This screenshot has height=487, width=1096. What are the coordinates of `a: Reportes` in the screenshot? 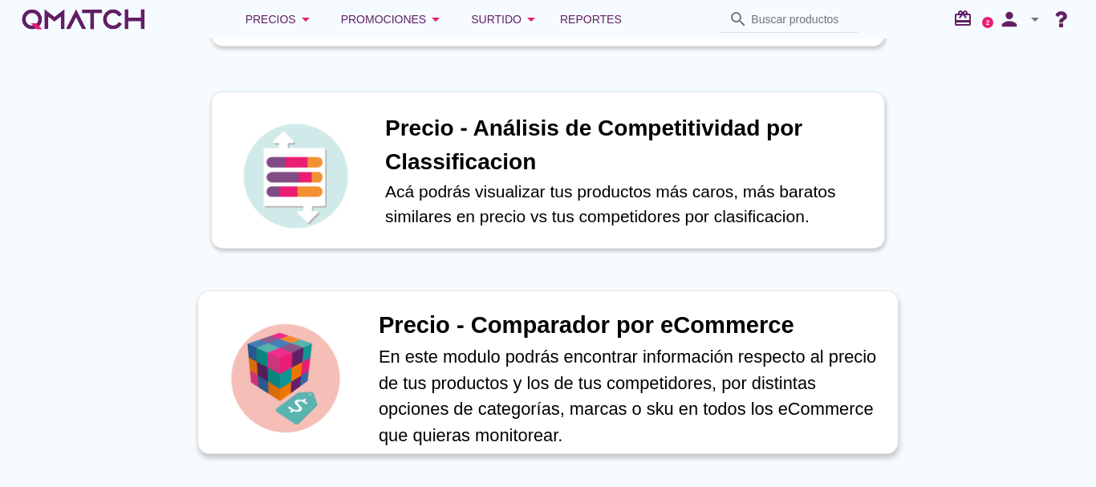 It's located at (591, 19).